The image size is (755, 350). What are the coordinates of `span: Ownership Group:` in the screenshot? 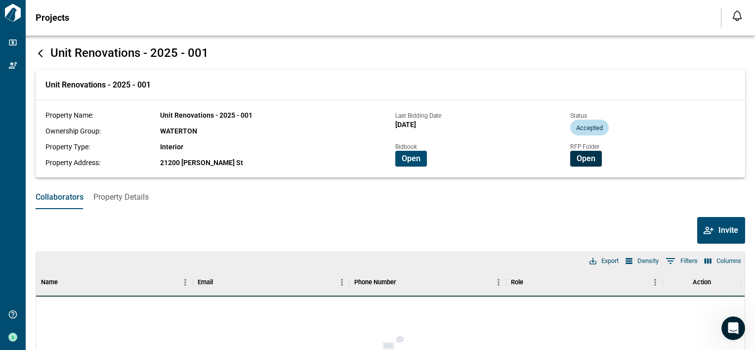 It's located at (73, 131).